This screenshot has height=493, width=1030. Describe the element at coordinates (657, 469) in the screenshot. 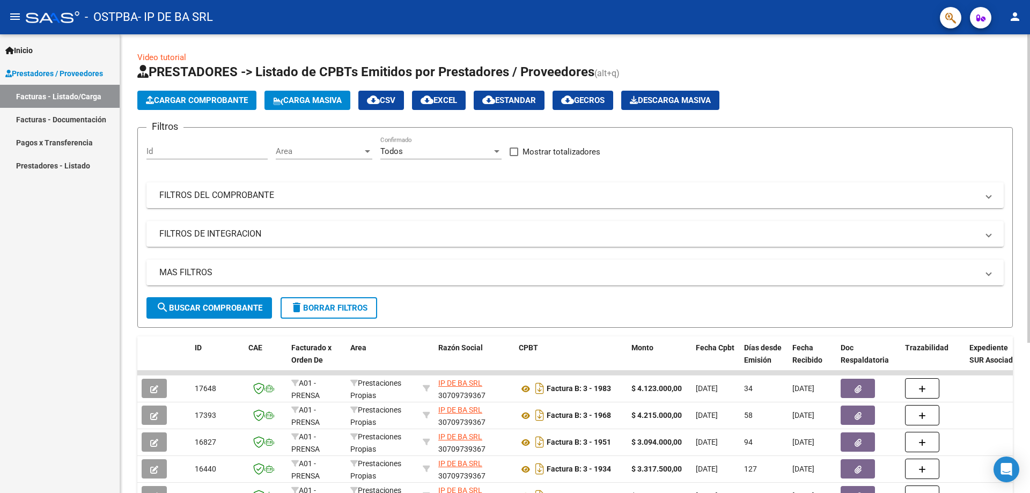

I see `strong: $ 3.317.500,00` at that location.